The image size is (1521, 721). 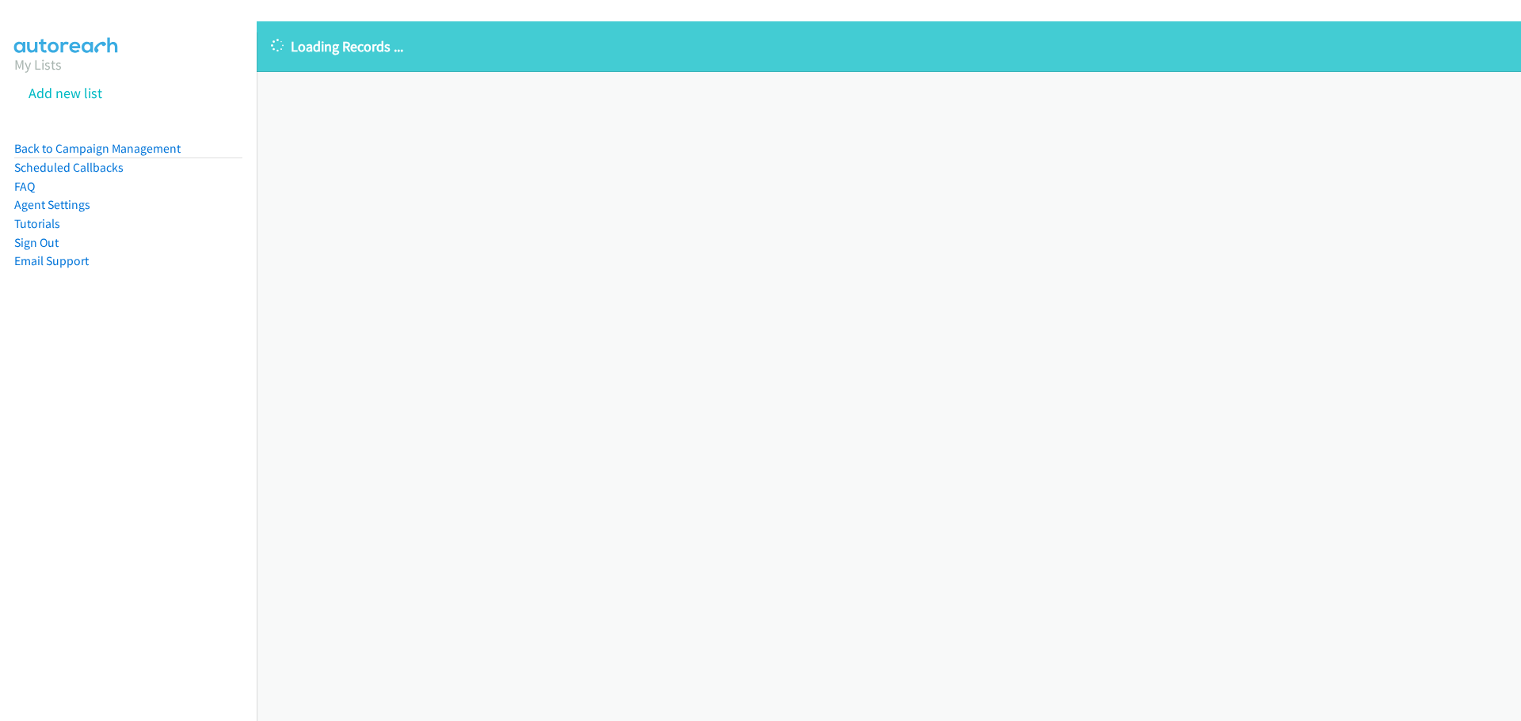 I want to click on p: Loading Records ..., so click(x=889, y=46).